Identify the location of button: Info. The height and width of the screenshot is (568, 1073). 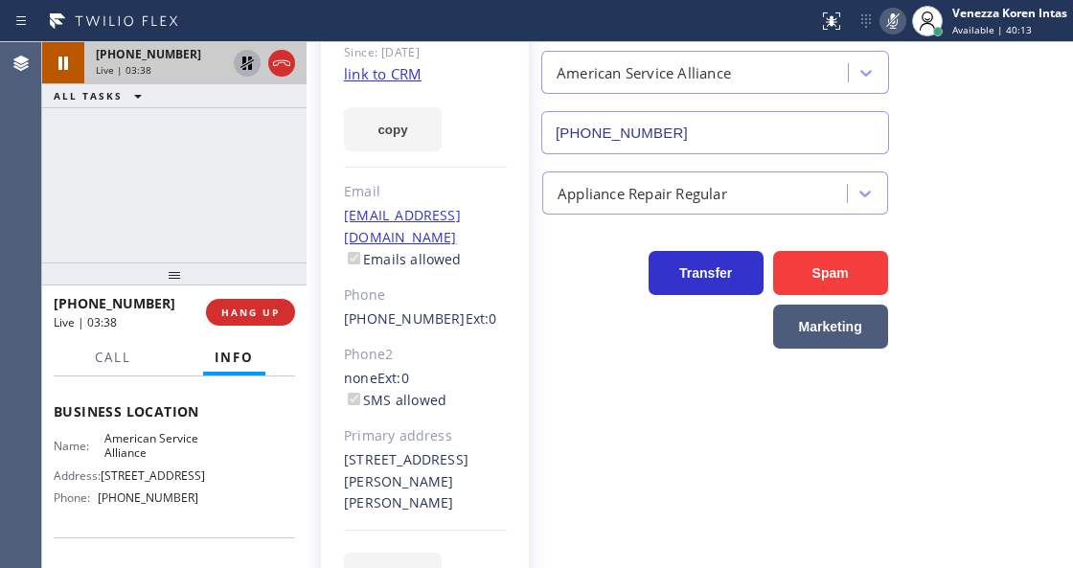
(234, 357).